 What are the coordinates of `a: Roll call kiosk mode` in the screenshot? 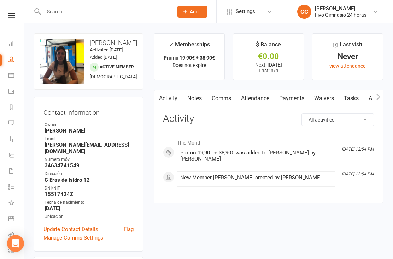 It's located at (16, 235).